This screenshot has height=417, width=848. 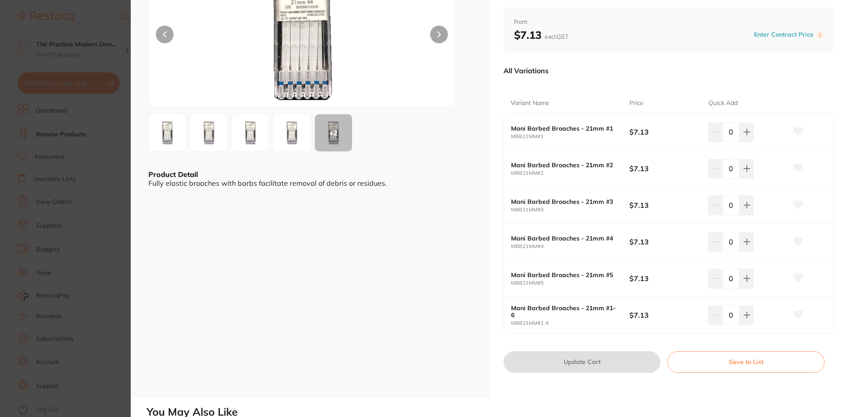 I want to click on img: Ng, so click(x=167, y=133).